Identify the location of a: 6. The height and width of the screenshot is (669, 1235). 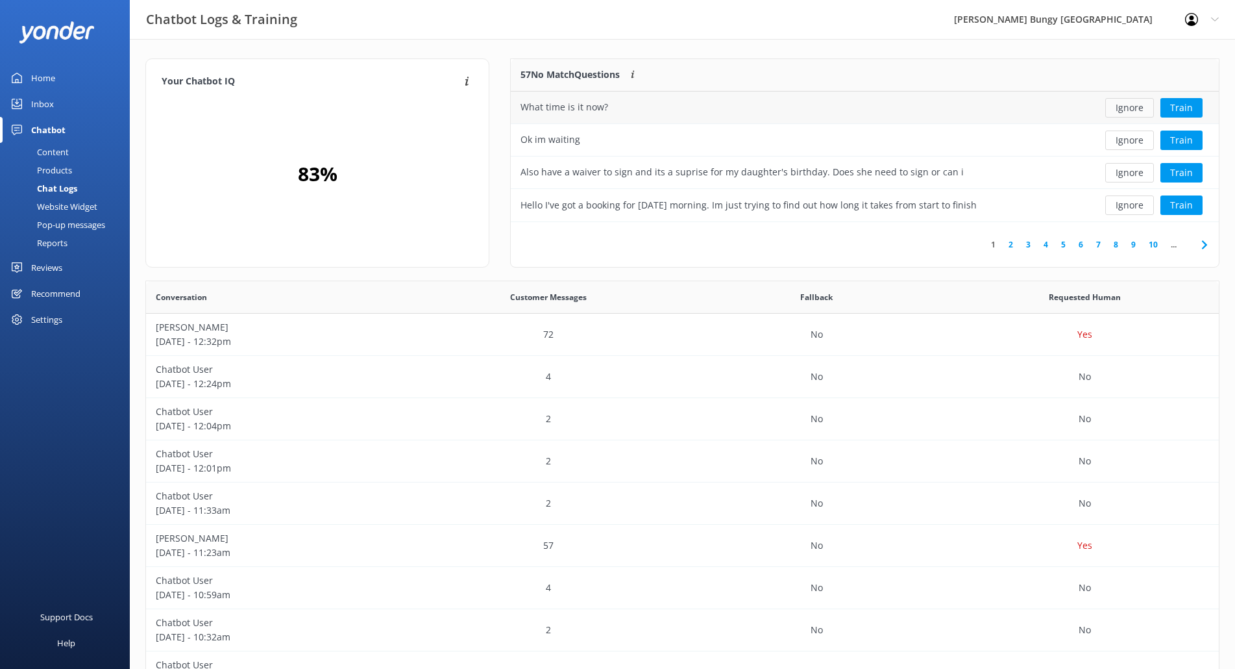
(1081, 244).